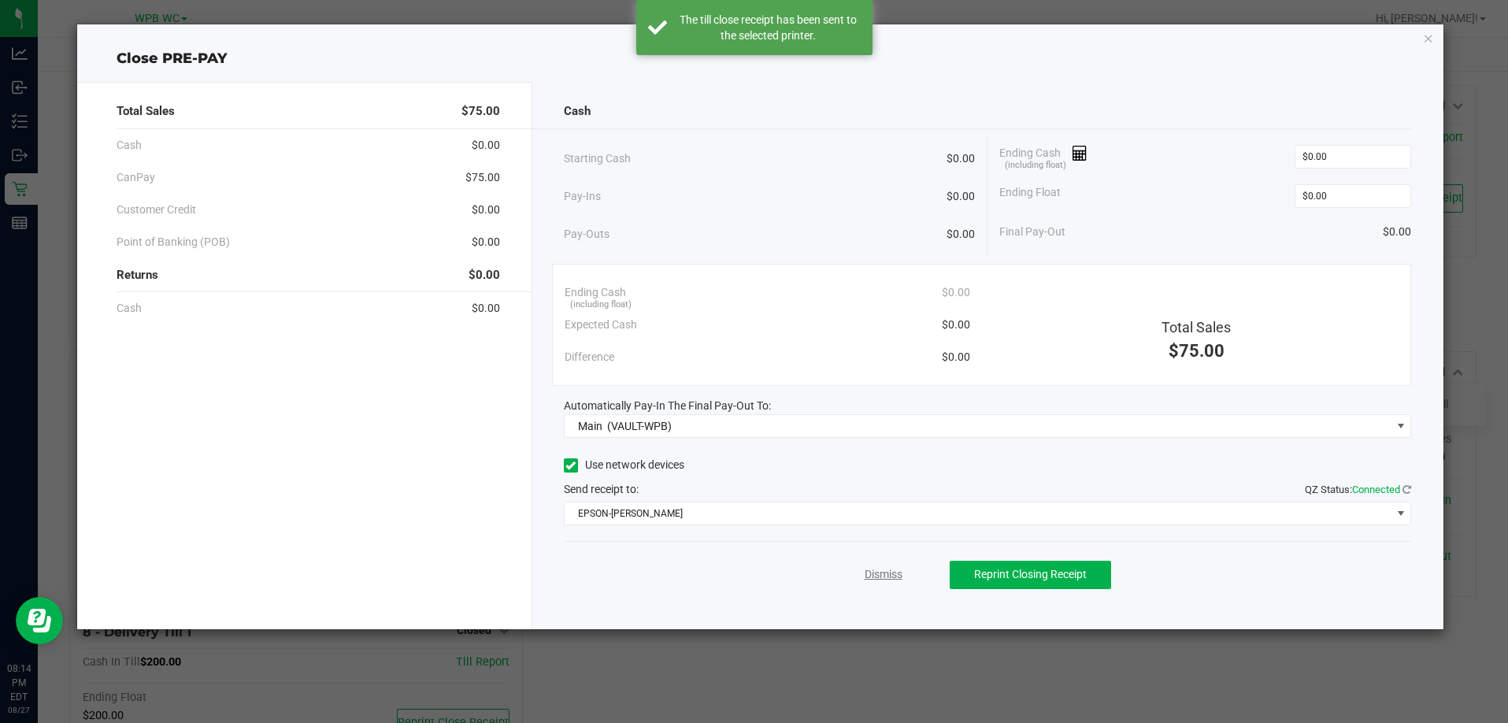 This screenshot has height=723, width=1508. Describe the element at coordinates (173, 242) in the screenshot. I see `span: Point of Banking (POB)` at that location.